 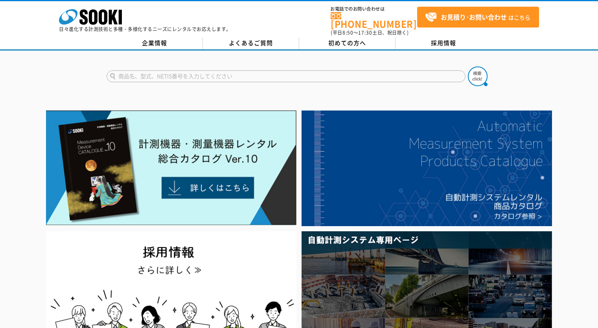 What do you see at coordinates (478, 17) in the screenshot?
I see `span: はこちら` at bounding box center [478, 17].